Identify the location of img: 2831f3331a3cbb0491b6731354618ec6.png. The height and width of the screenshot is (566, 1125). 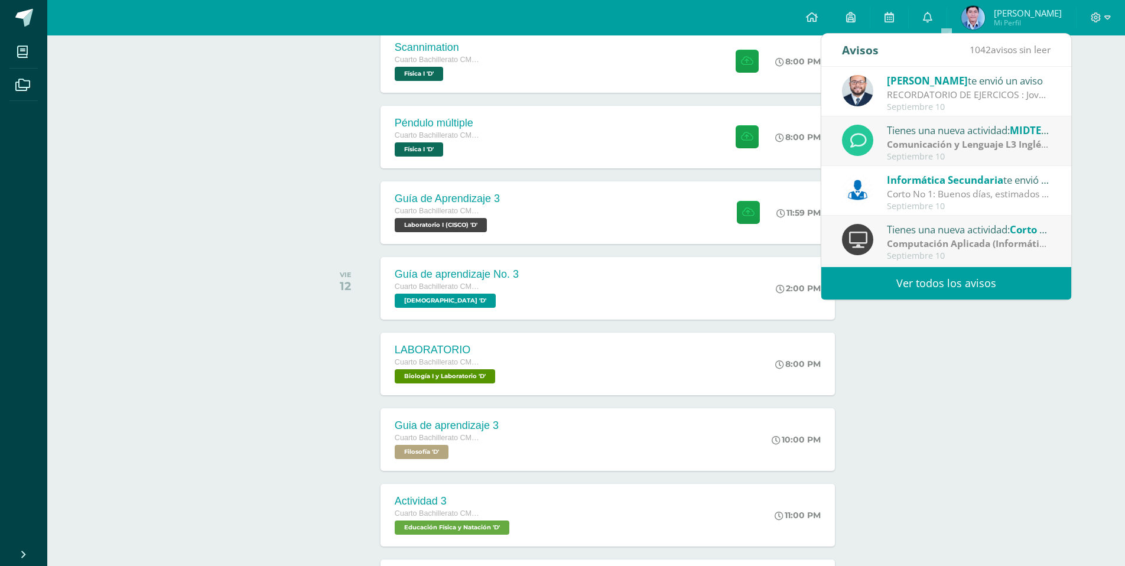
(973, 18).